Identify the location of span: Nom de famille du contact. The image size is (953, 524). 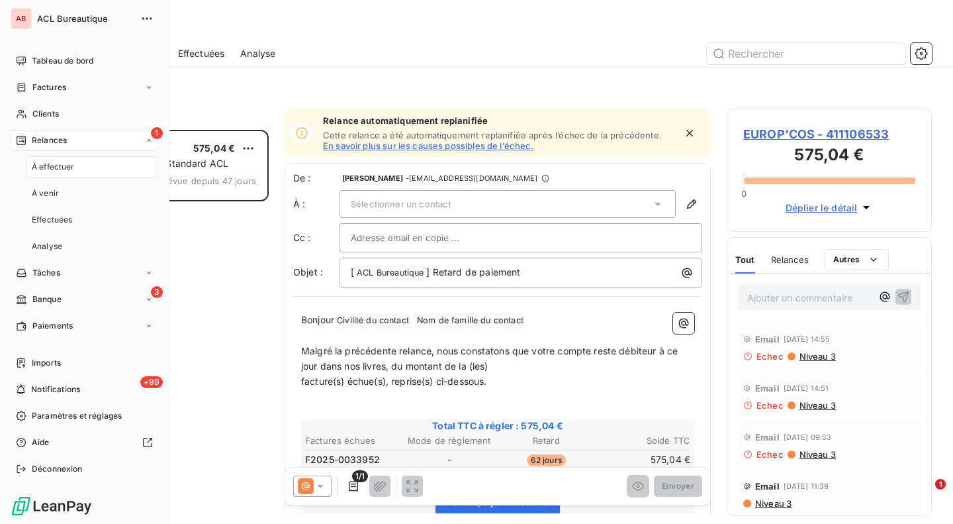
(470, 320).